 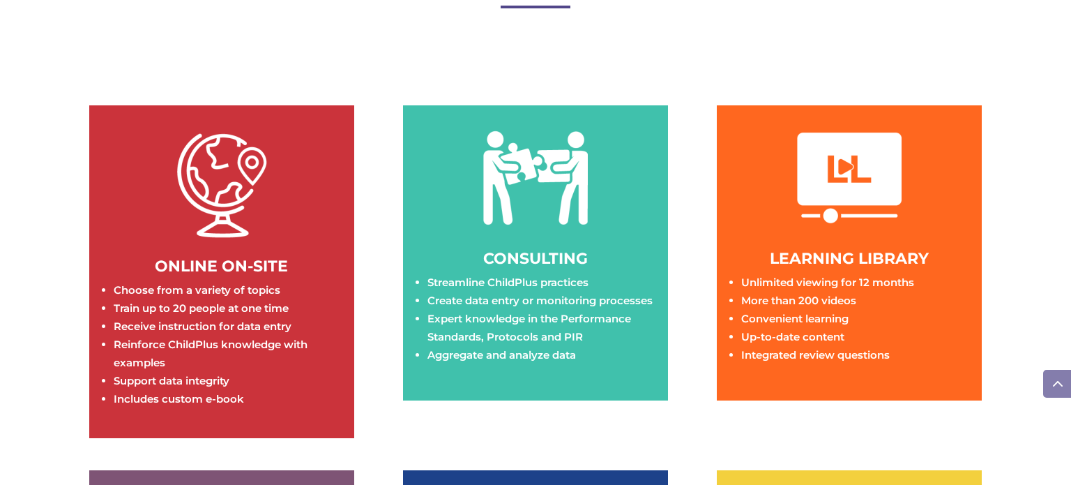 I want to click on li: Support data integrity, so click(x=227, y=381).